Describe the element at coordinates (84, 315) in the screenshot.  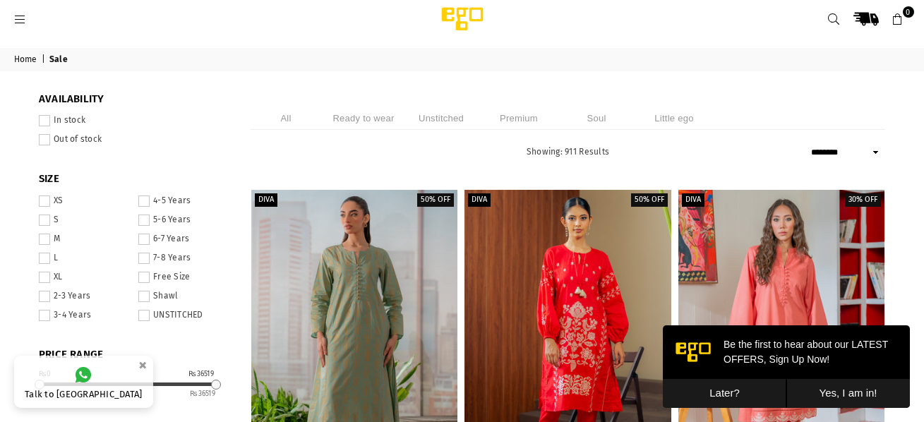
I see `label: 3-4 Years` at that location.